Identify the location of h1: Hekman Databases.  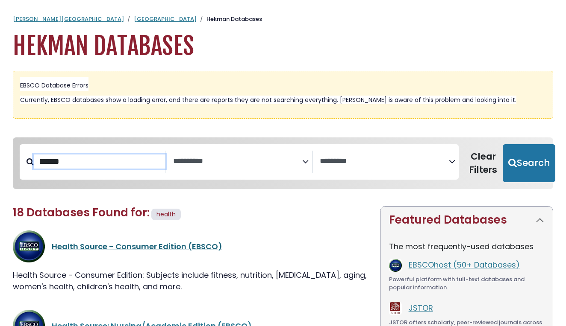
(283, 46).